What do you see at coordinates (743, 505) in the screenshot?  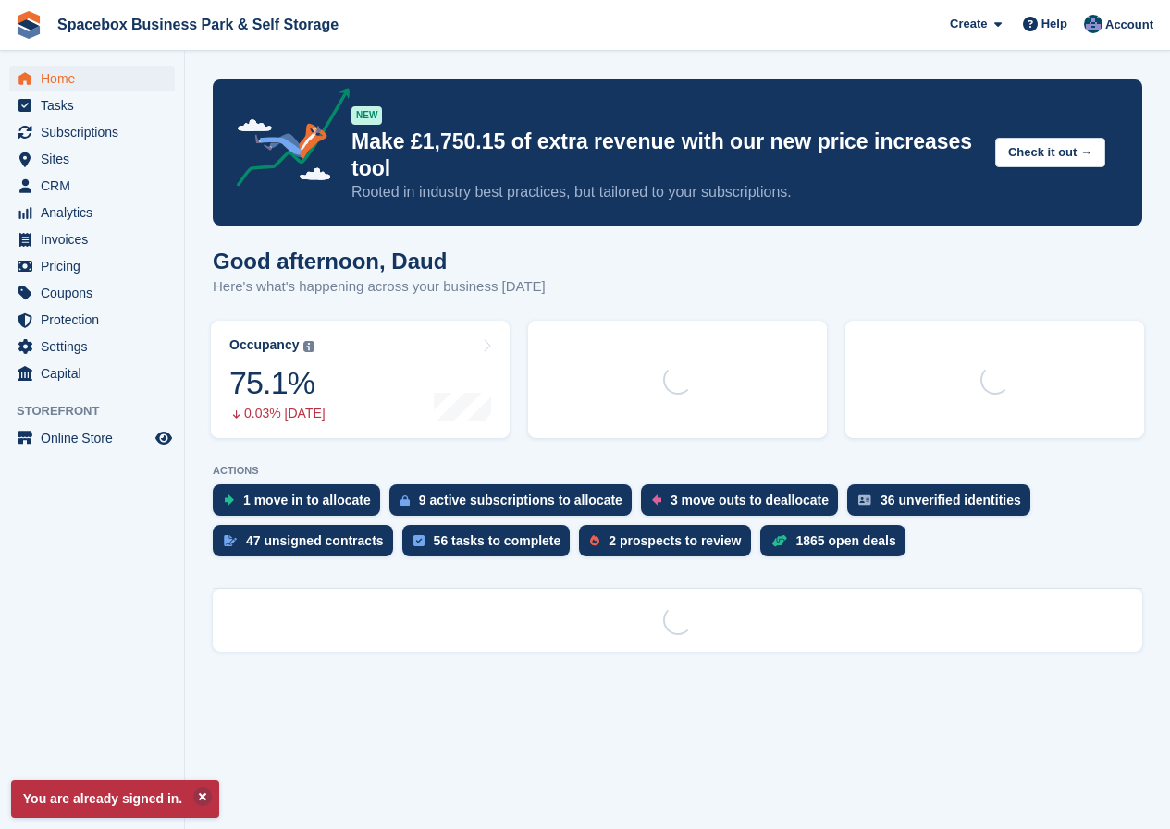 I see `a: 3 move outs to deallocate` at bounding box center [743, 505].